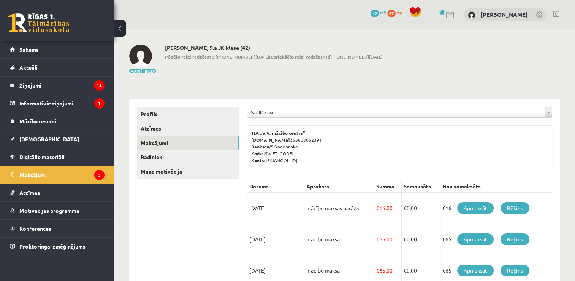 The width and height of the screenshot is (575, 281). What do you see at coordinates (57, 157) in the screenshot?
I see `a: Digitālie materiāli` at bounding box center [57, 157].